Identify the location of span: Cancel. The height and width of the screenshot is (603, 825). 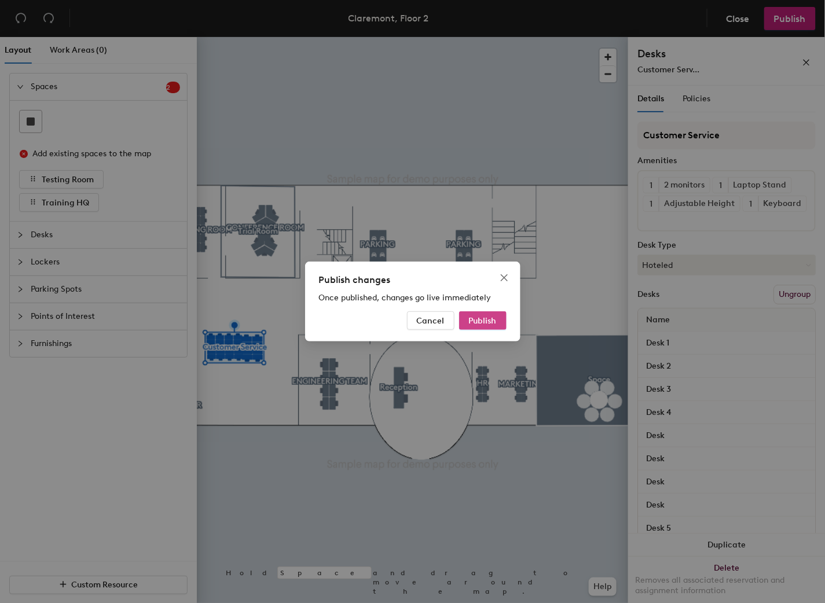
(431, 321).